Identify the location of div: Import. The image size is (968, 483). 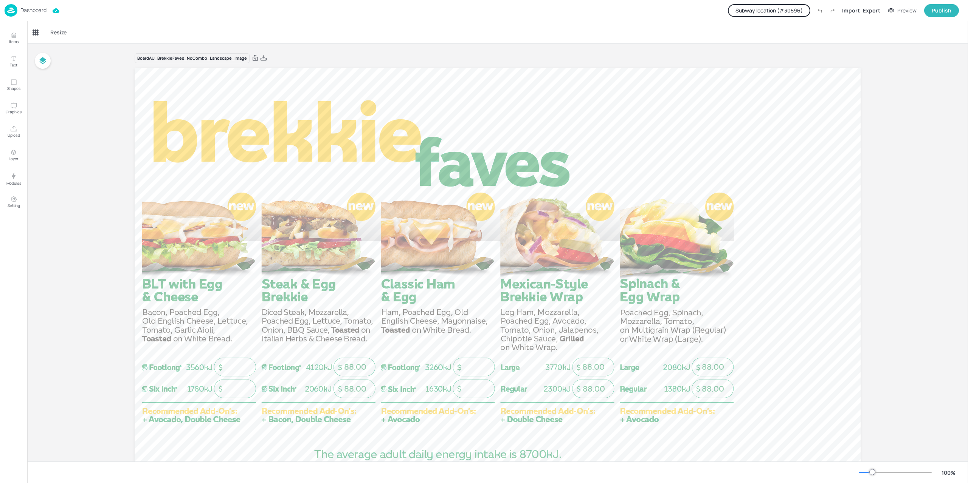
(850, 10).